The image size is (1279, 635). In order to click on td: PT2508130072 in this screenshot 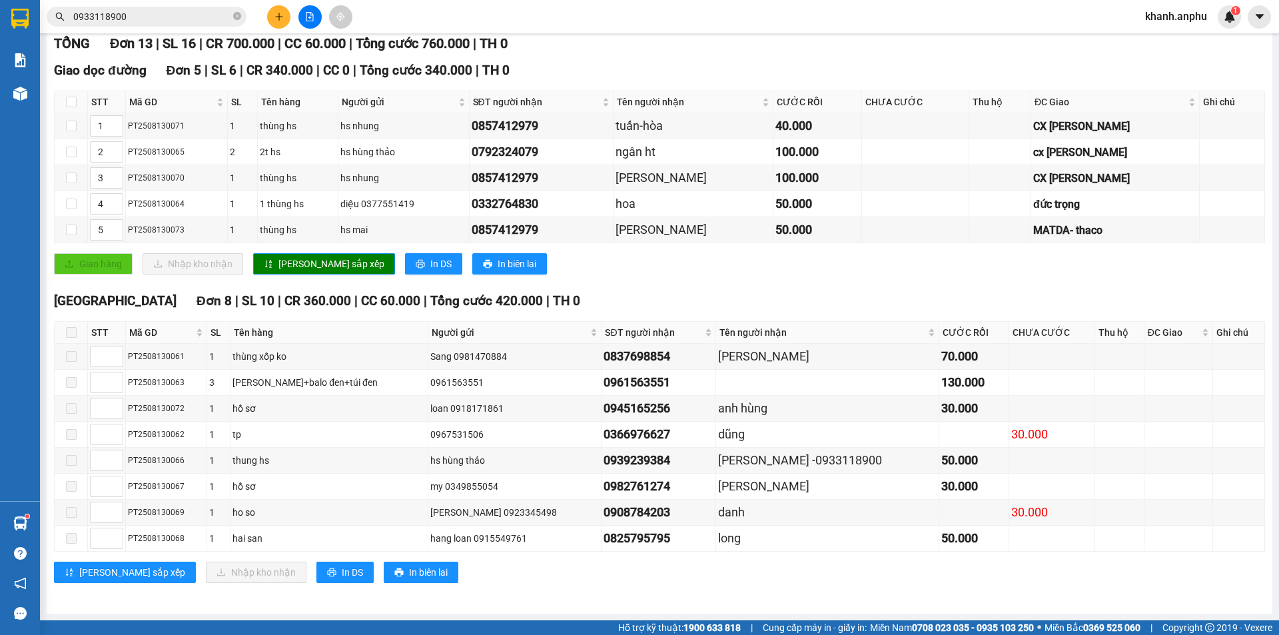, I will do `click(167, 408)`.